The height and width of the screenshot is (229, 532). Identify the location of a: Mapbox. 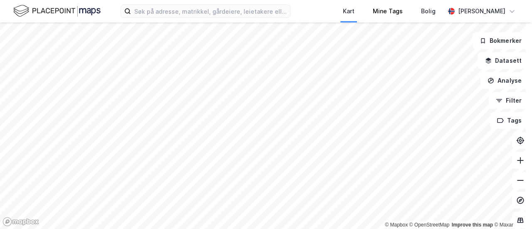
(396, 225).